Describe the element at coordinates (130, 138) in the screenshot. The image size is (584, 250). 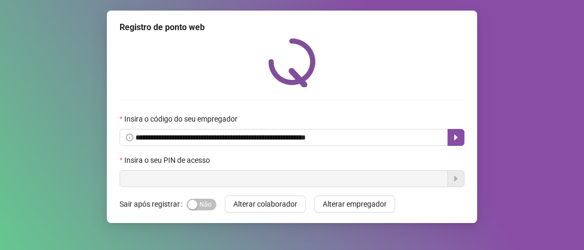
I see `span: info-circle` at that location.